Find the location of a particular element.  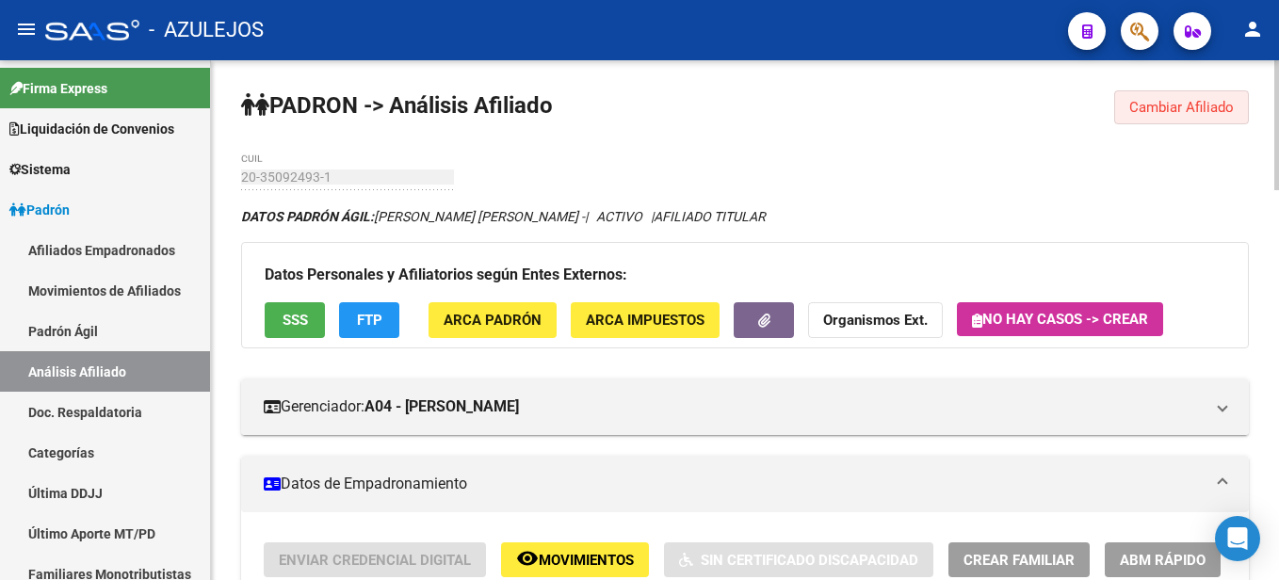

span: Sin Certificado Discapacidad is located at coordinates (809, 560).